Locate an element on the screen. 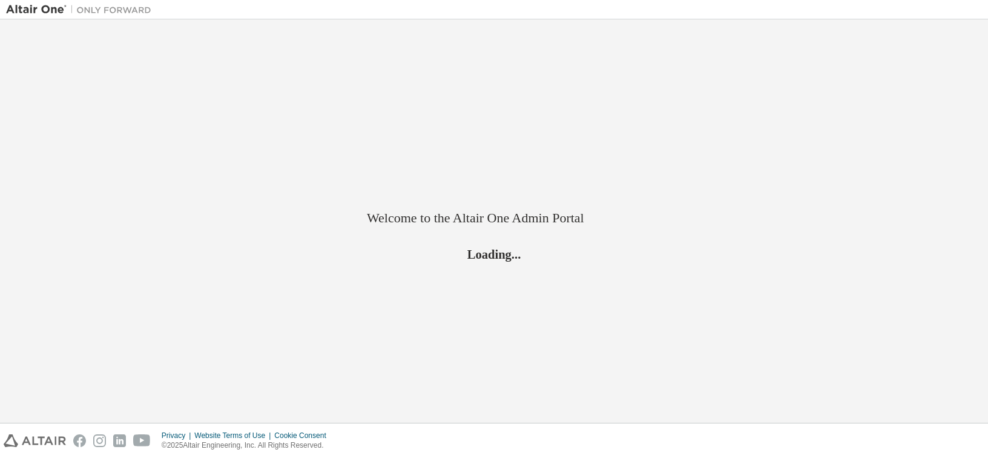  p: © 2025 Altair Engineering, Inc. All Rights Reserved. is located at coordinates (248, 445).